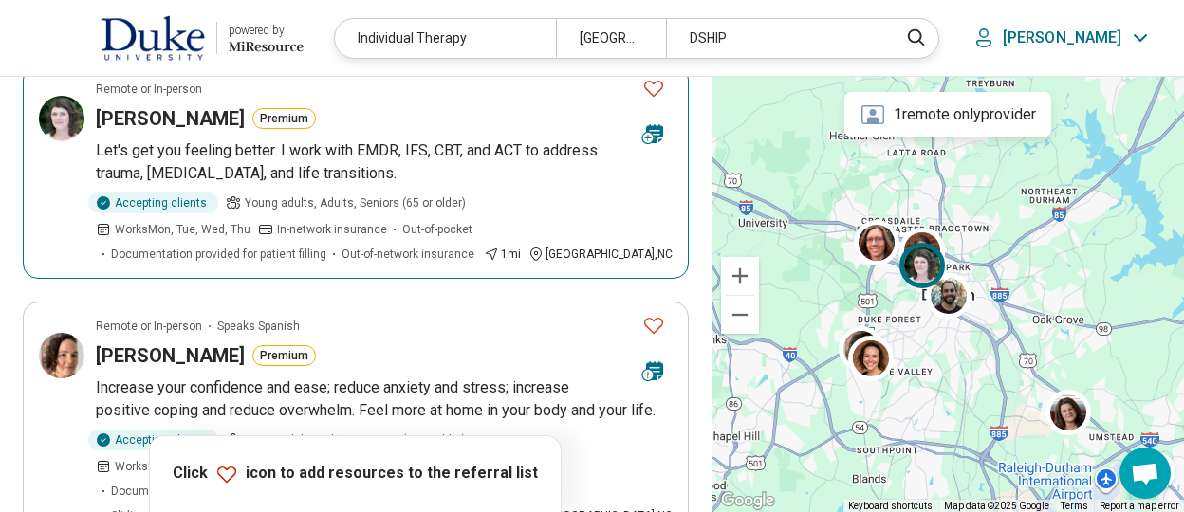  I want to click on p: Increase your confidence and ease; reduce anxiety and stress; increase positive coping and reduce..., so click(384, 399).